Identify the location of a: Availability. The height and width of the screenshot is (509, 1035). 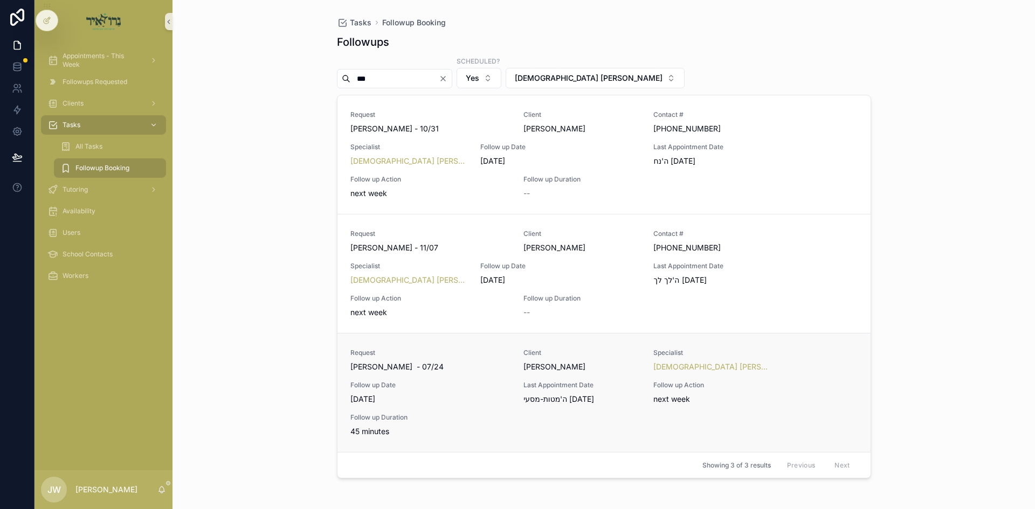
(103, 211).